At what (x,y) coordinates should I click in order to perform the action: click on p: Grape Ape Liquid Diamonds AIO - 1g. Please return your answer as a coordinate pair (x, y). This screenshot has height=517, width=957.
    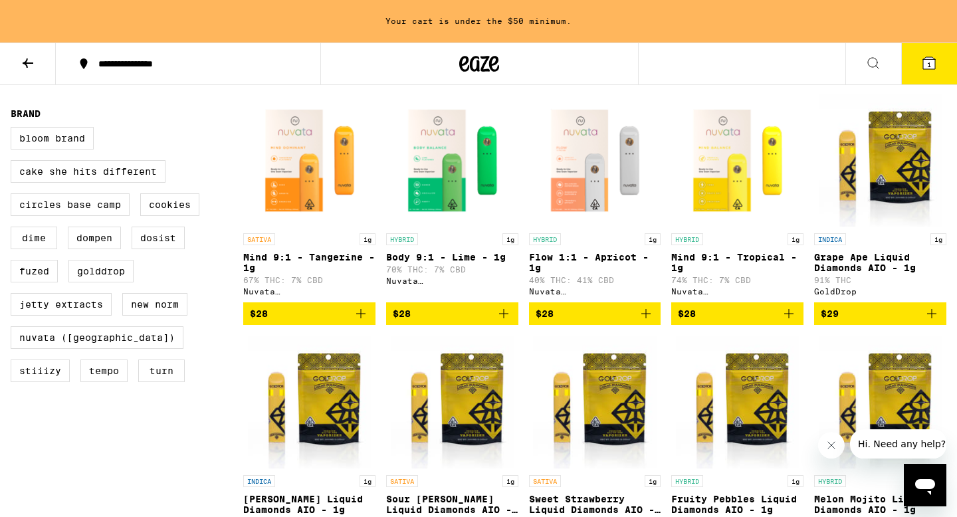
    Looking at the image, I should click on (880, 262).